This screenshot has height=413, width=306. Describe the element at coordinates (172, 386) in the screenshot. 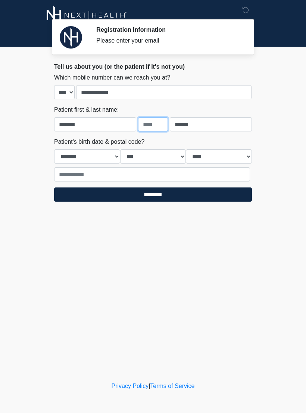

I see `a: Terms of Service` at that location.